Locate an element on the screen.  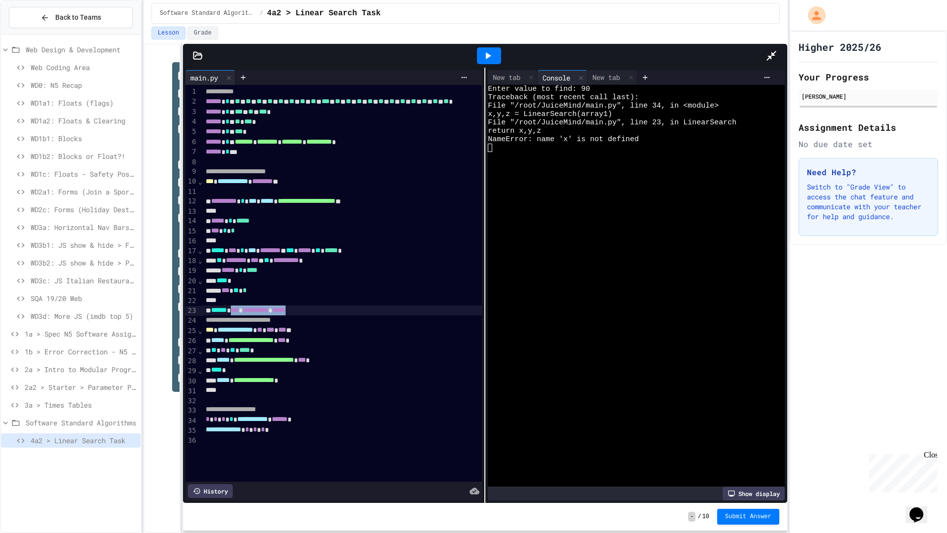
span: 10 is located at coordinates (706, 516).